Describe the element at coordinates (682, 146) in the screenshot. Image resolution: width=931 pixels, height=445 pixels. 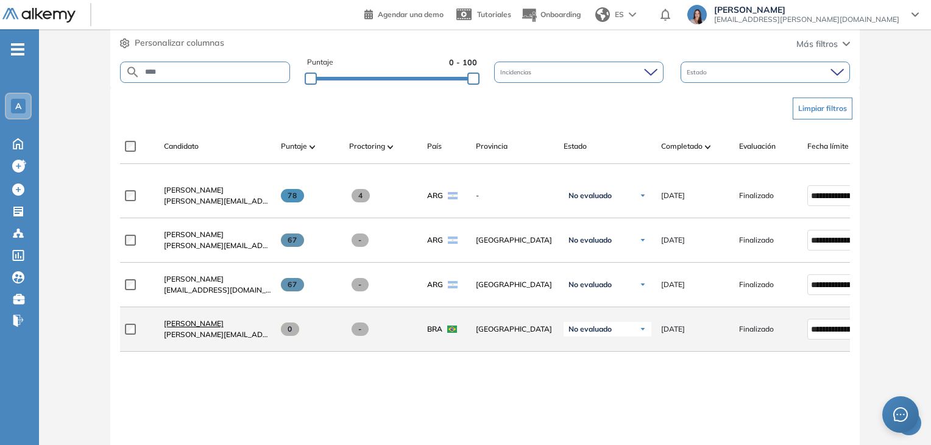
I see `span: Completado` at that location.